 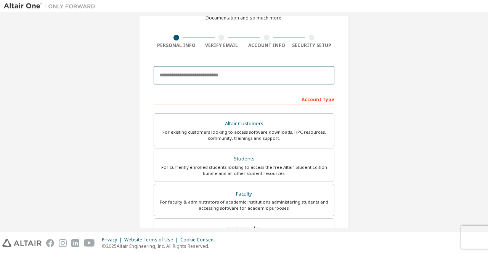 What do you see at coordinates (222, 45) in the screenshot?
I see `div: Verify Email` at bounding box center [222, 45].